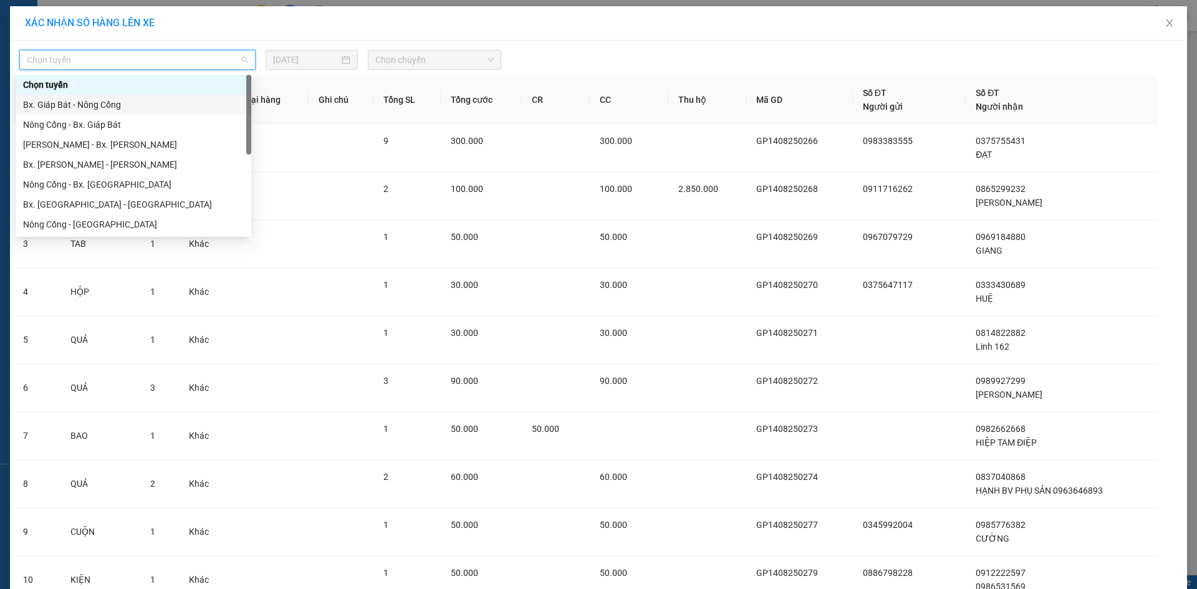  I want to click on span: GP1408250274, so click(787, 477).